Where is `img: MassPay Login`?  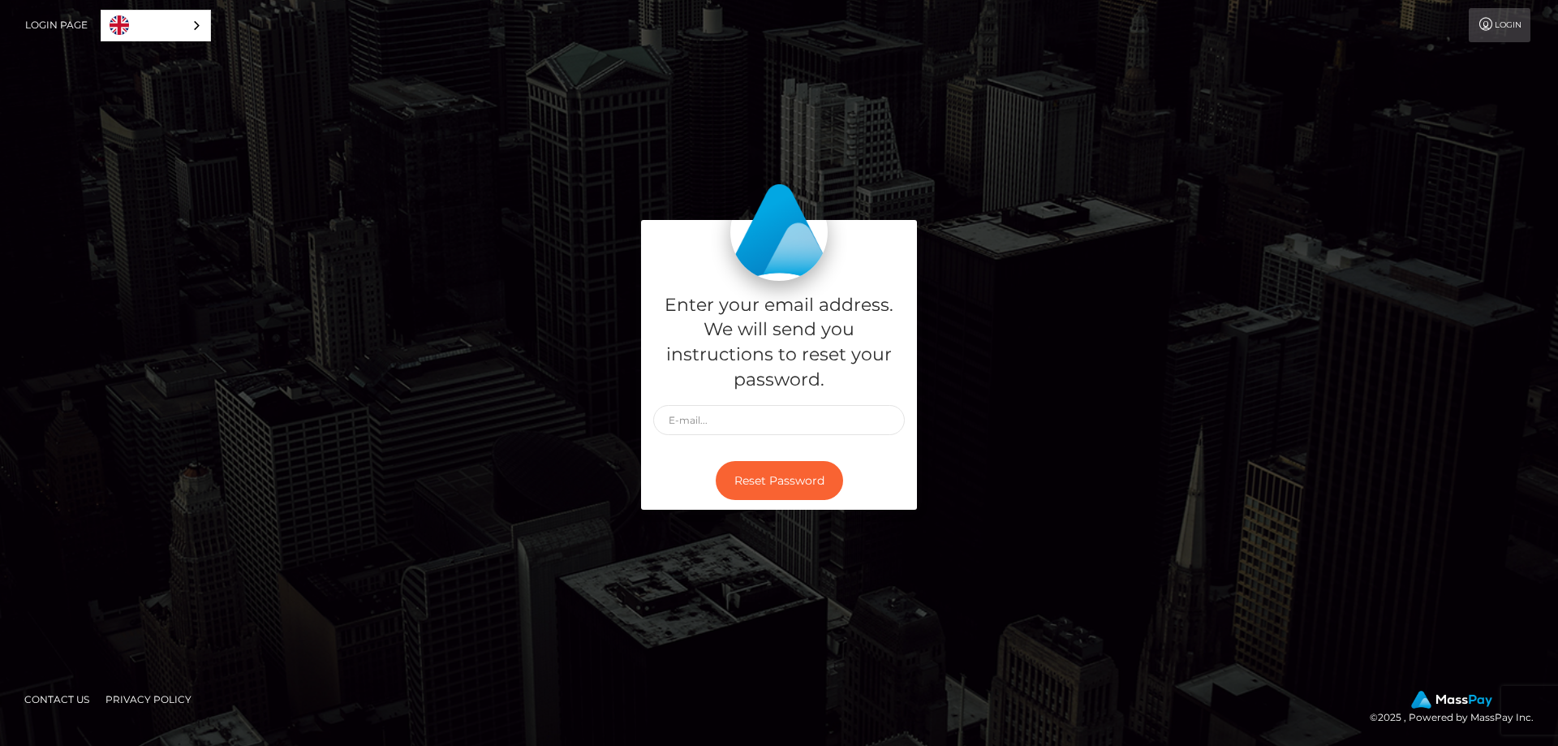
img: MassPay Login is located at coordinates (779, 232).